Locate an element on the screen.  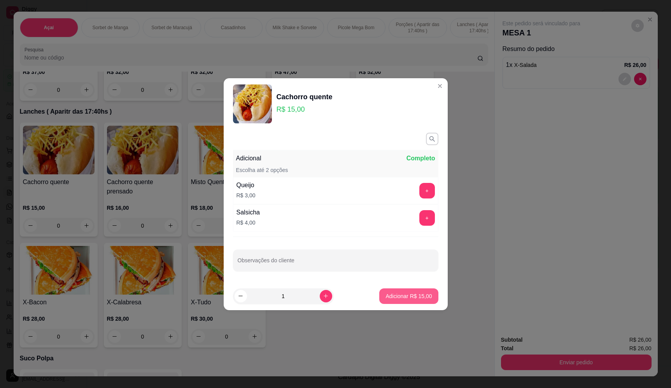
input: Observações do cliente is located at coordinates (336, 263).